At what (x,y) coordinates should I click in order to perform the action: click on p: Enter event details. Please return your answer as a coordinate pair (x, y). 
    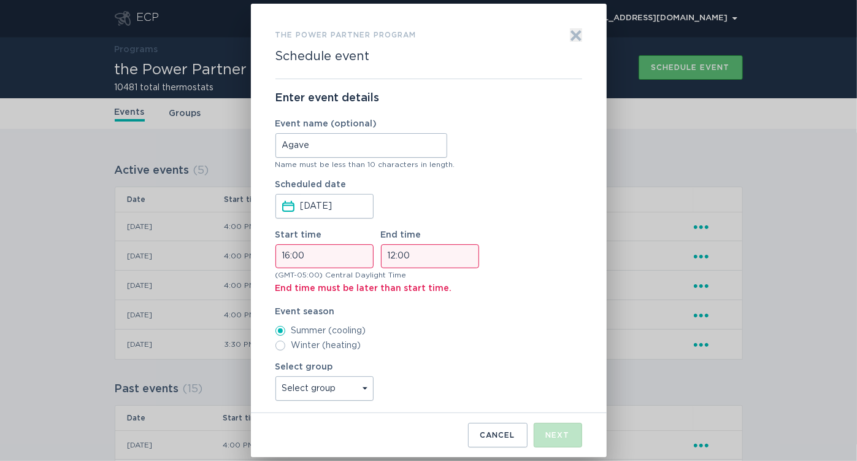
    Looking at the image, I should click on (429, 98).